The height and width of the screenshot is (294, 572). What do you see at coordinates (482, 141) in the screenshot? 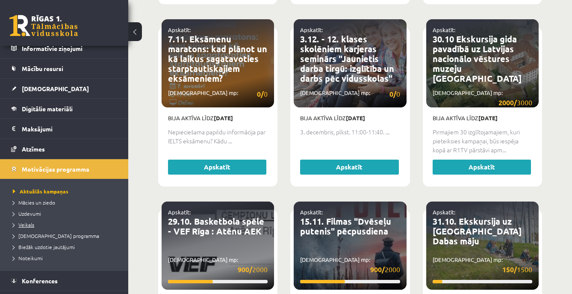
I see `p: Pirmajiem 30 izglītojamajiem, kuri pieteiksies kampaņai, būs iespēja kopā ar R1TV pārstāvi apm...` at bounding box center [482, 141].